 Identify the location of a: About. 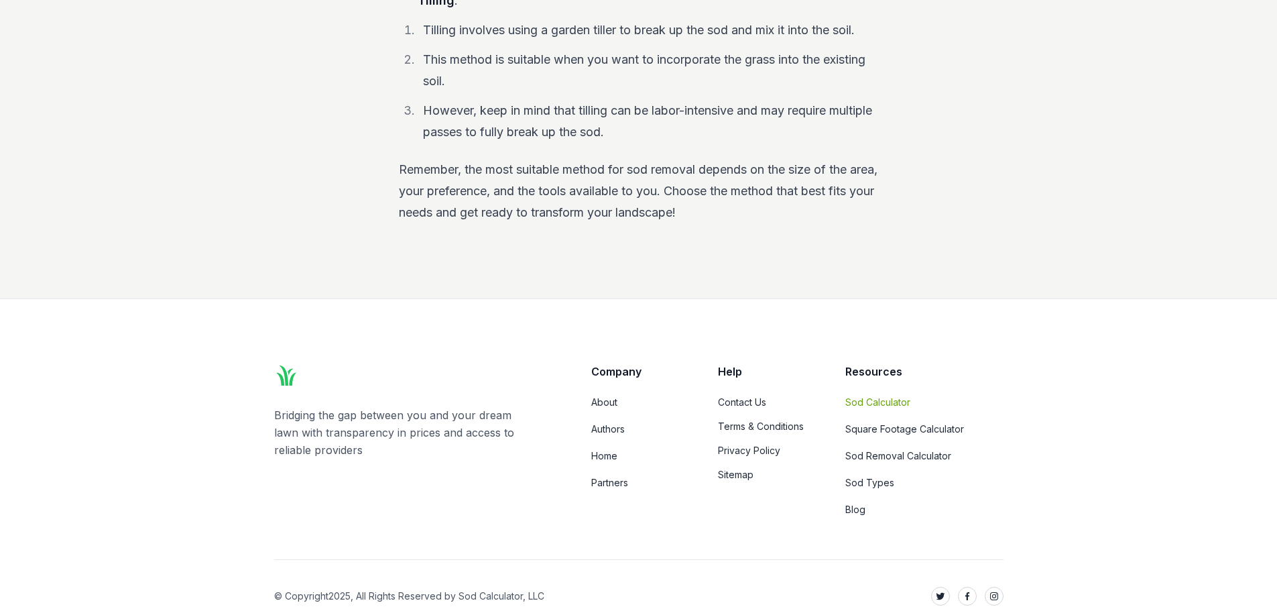
(638, 402).